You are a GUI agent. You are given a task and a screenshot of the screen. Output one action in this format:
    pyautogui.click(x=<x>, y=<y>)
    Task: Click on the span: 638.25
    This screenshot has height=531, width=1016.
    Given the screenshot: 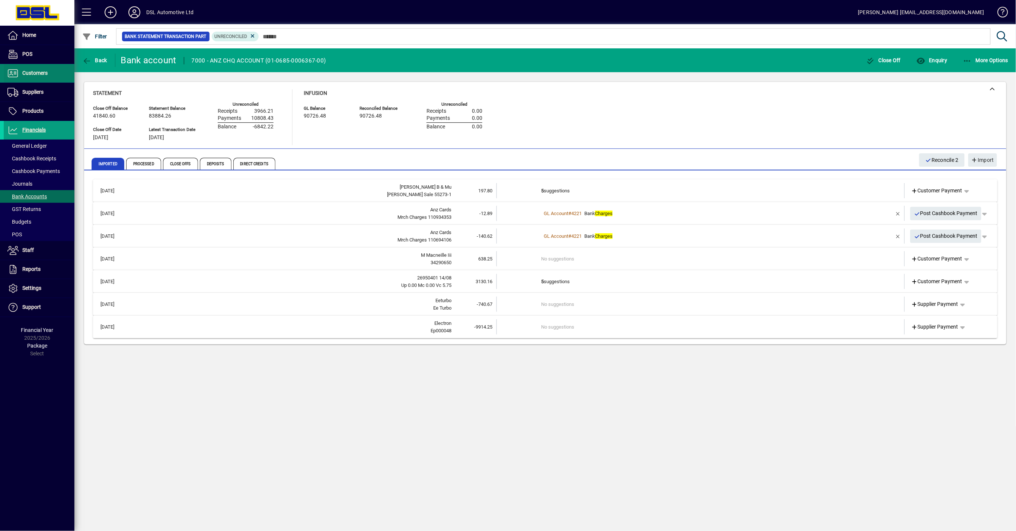 What is the action you would take?
    pyautogui.click(x=486, y=259)
    